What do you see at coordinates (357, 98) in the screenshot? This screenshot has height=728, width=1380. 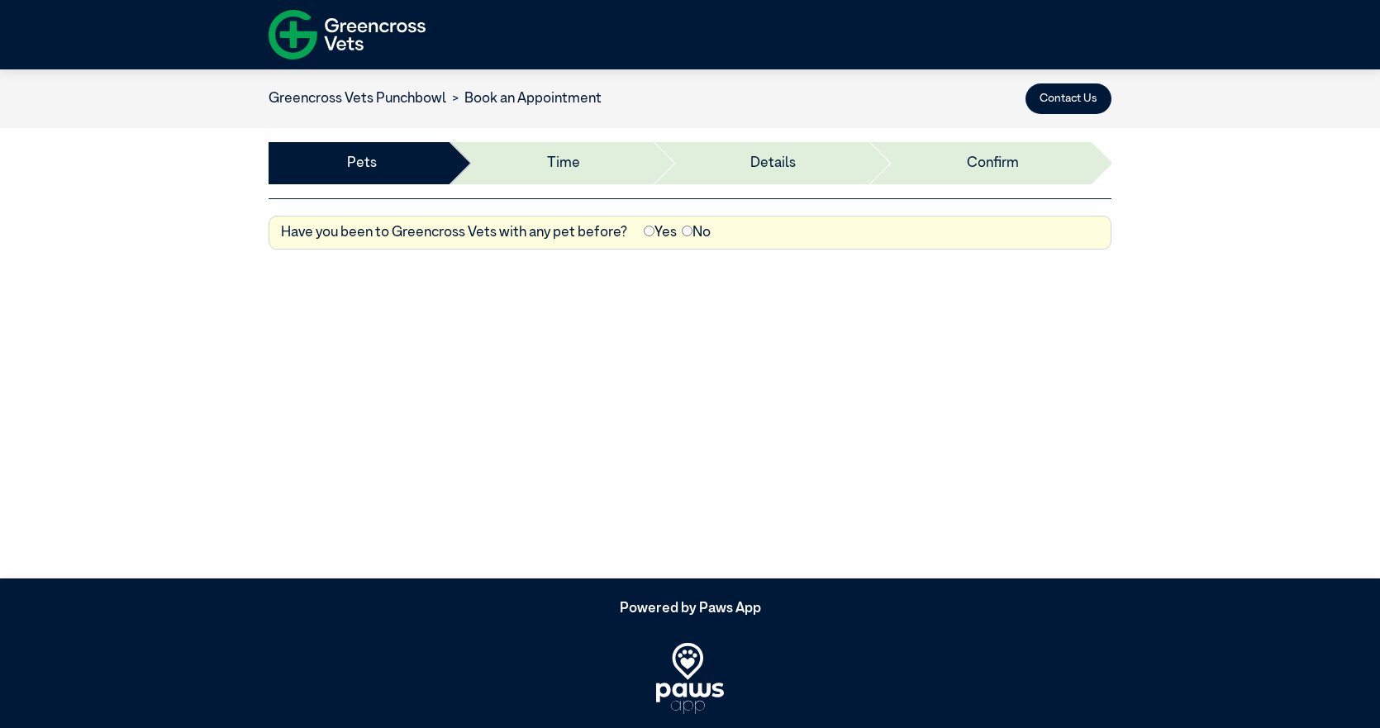 I see `a: Greencross Vets Punchbowl` at bounding box center [357, 98].